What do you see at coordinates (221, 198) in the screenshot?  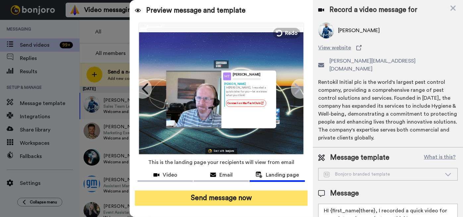 I see `button: Send message now` at bounding box center [221, 198].